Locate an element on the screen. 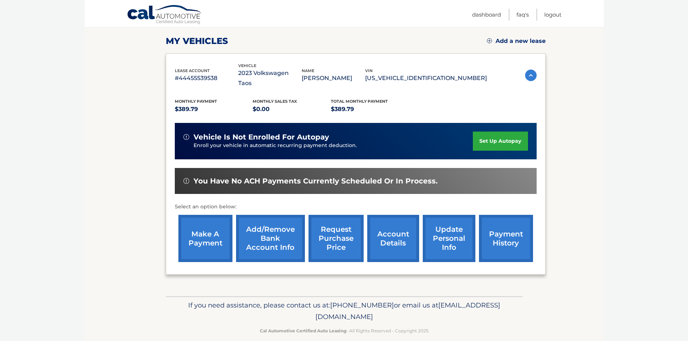 This screenshot has width=688, height=341. span: vin is located at coordinates (369, 71).